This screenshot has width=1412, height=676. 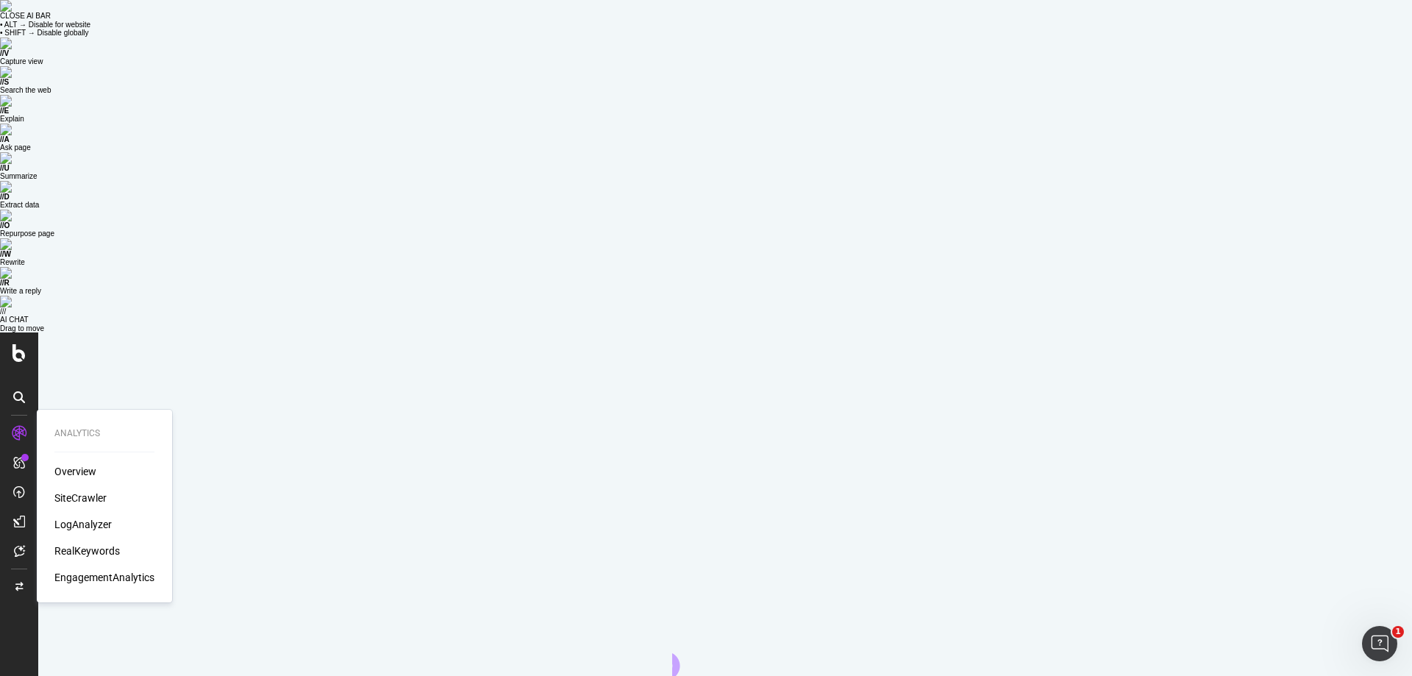 I want to click on span: 1, so click(x=1398, y=632).